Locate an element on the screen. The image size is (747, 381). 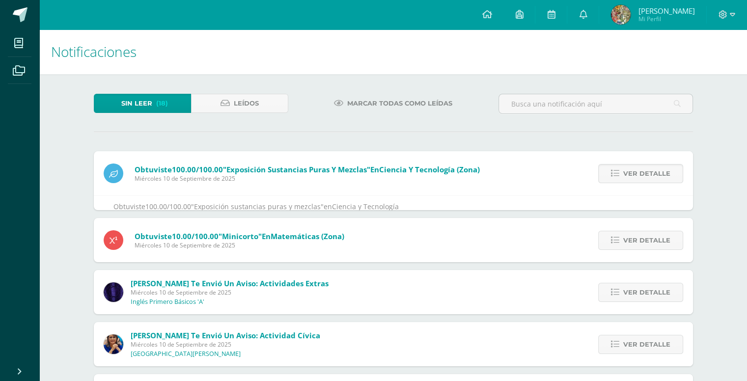
a: Sin leer(18) is located at coordinates (142, 103).